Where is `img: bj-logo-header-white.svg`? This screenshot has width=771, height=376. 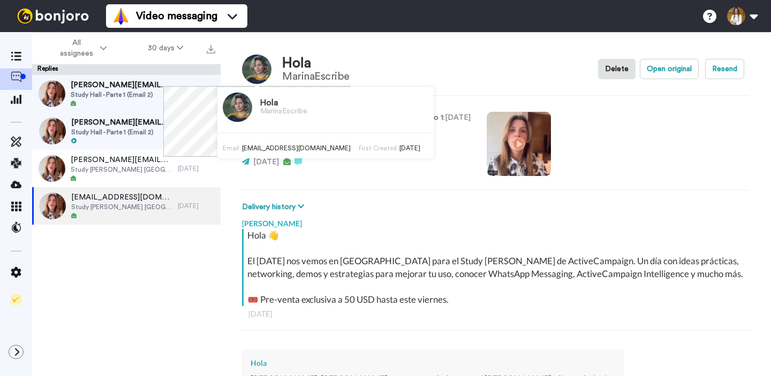
img: bj-logo-header-white.svg is located at coordinates (53, 16).